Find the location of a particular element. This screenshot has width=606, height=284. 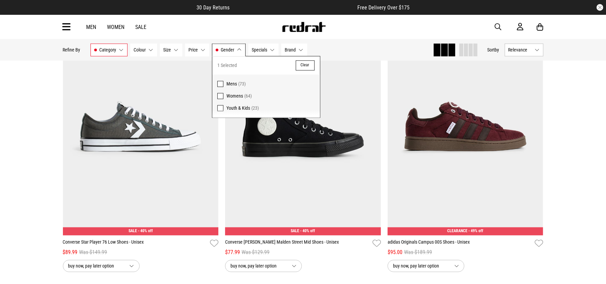

img: Adidas Originals Campus 00s Shoes - Unisex in Maroon is located at coordinates (465, 126).